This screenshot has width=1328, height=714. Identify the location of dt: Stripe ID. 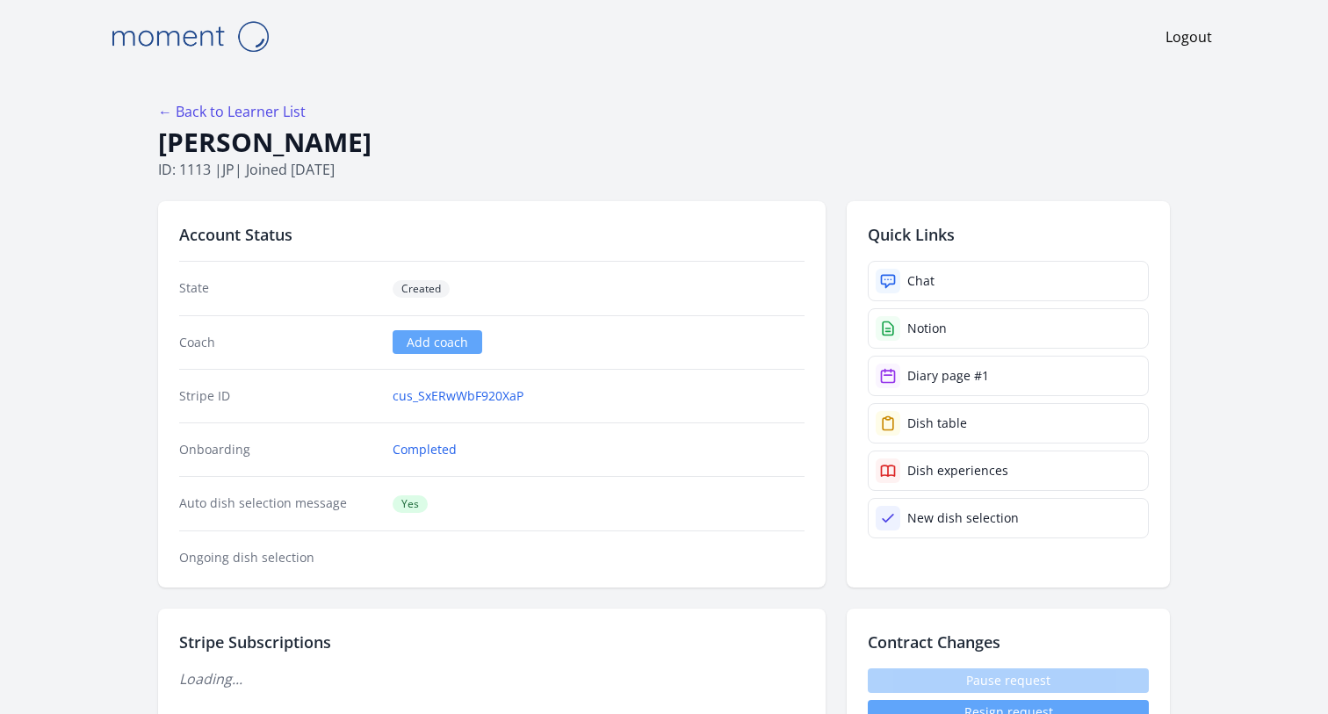
(278, 396).